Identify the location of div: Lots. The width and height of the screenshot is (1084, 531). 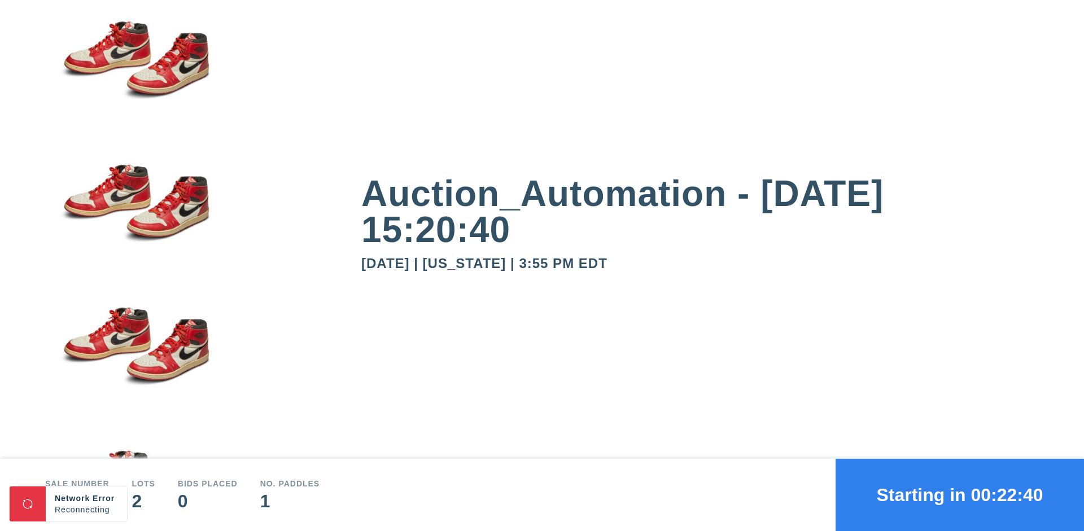
(143, 484).